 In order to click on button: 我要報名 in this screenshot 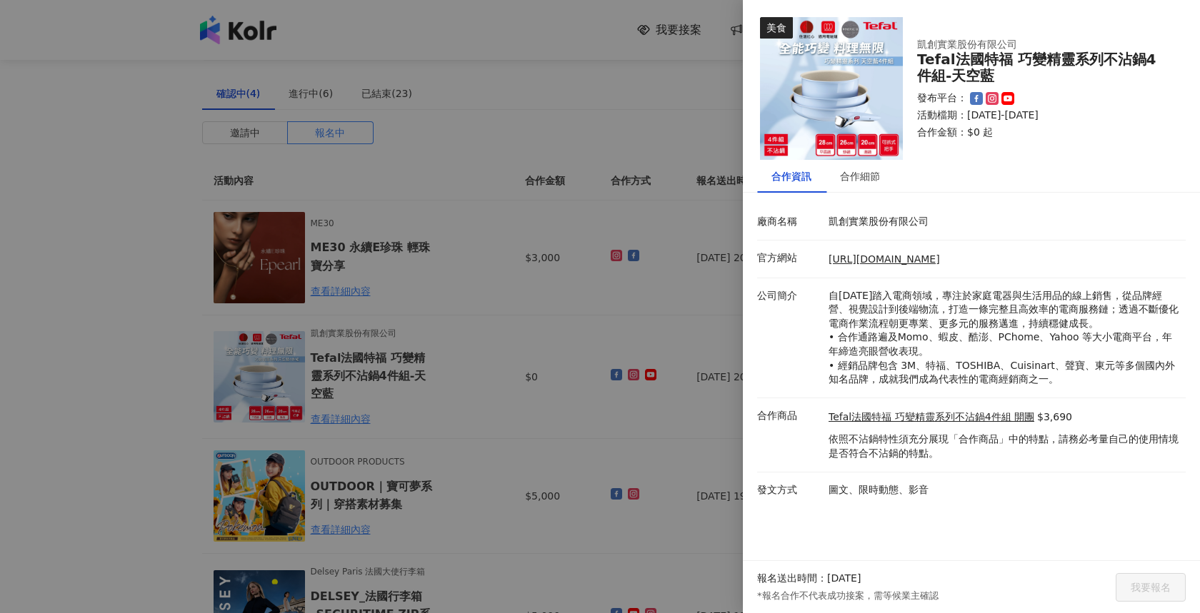, I will do `click(1150, 588)`.